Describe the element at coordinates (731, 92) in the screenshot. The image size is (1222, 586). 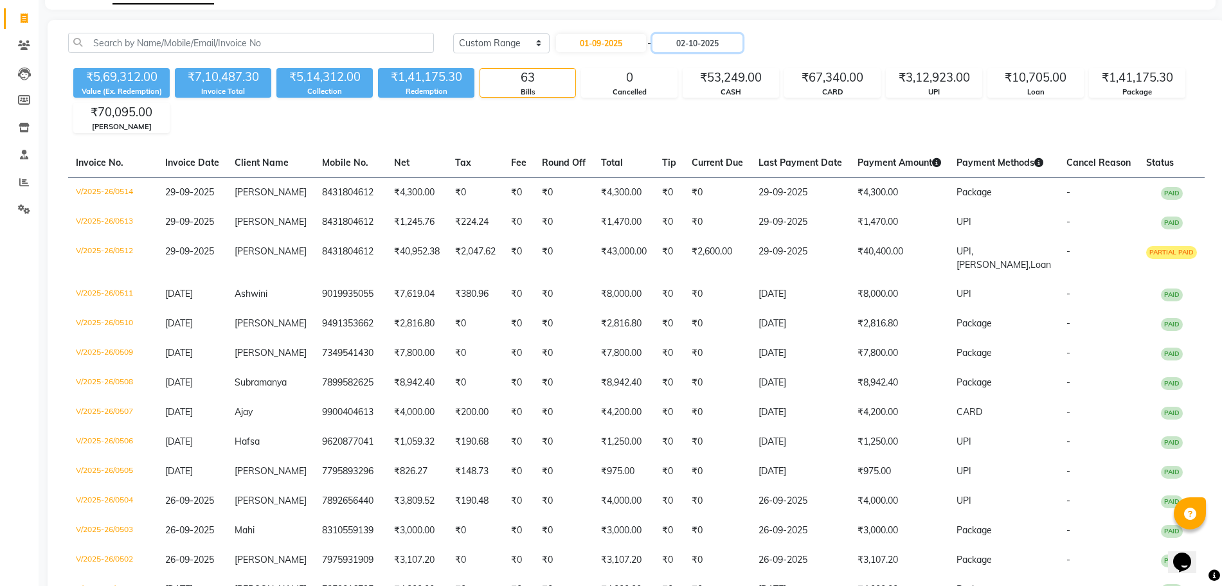
I see `div: CASH` at that location.